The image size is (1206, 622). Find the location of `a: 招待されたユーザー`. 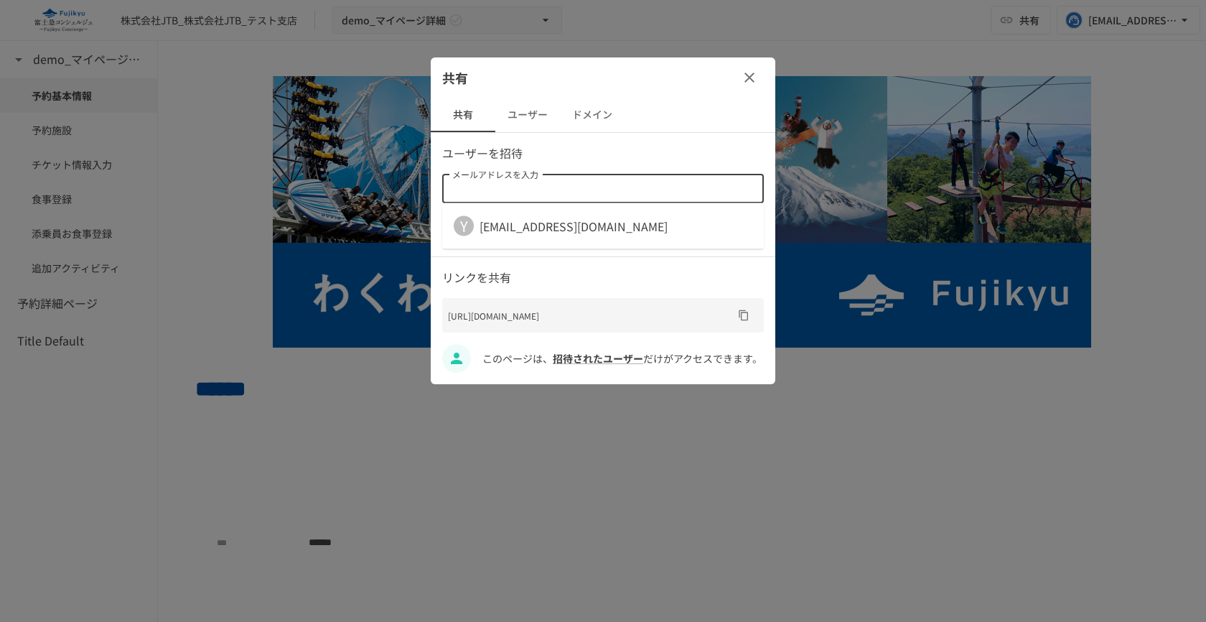

a: 招待されたユーザー is located at coordinates (598, 358).